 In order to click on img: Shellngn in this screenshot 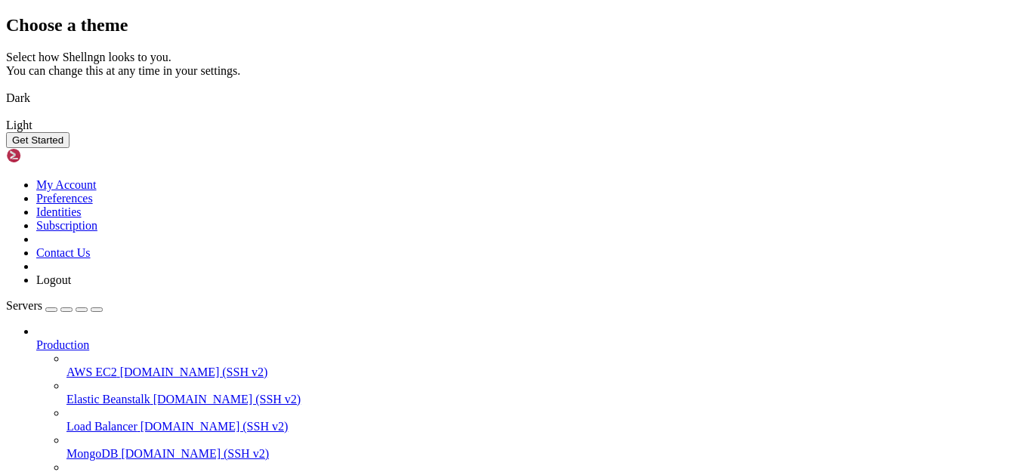, I will do `click(49, 156)`.